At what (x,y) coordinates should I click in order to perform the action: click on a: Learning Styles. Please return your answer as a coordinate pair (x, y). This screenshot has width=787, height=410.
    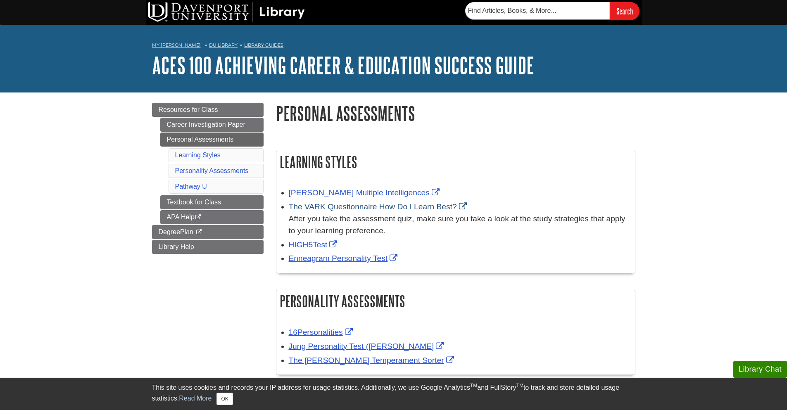
    Looking at the image, I should click on (198, 155).